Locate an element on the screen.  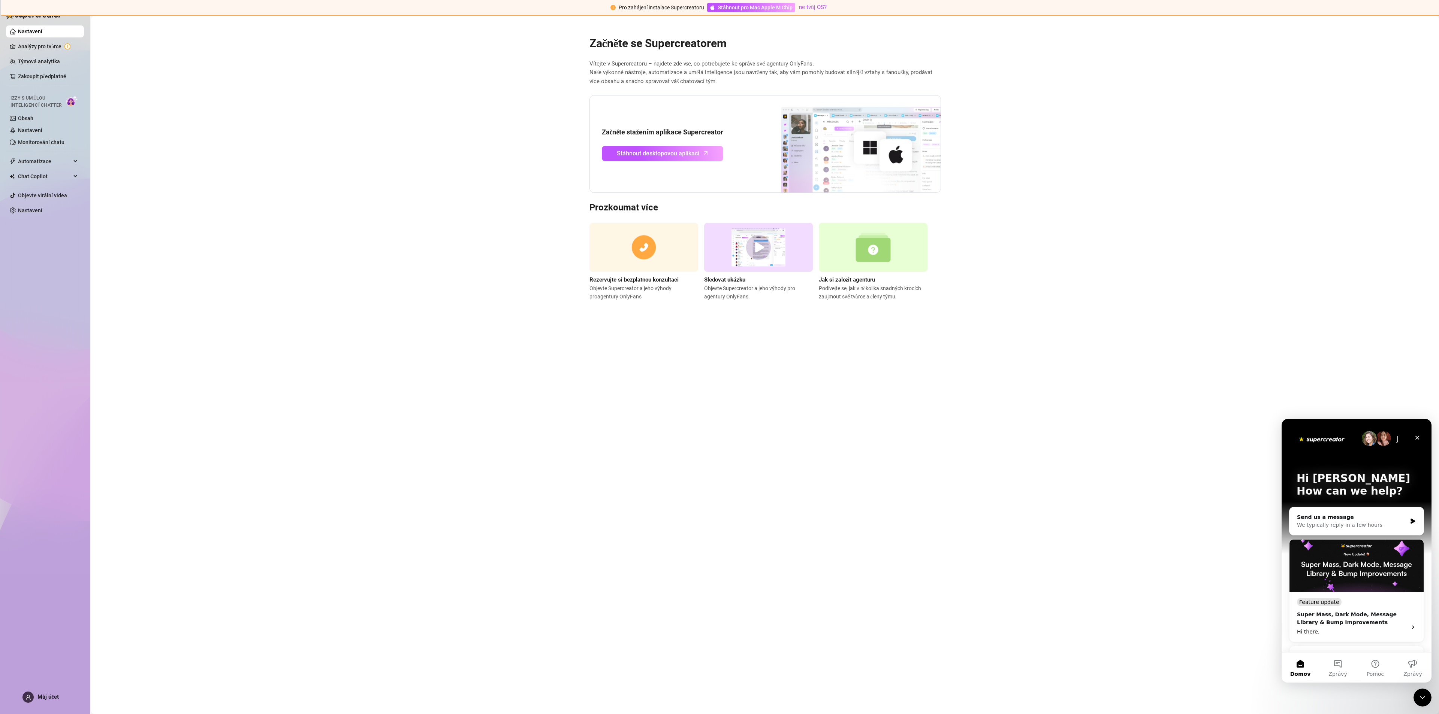
a: Rezervujte si bezplatnou konzultaciObjevte Supercreator a jeho výhody proagentury OnlyFans is located at coordinates (644, 262).